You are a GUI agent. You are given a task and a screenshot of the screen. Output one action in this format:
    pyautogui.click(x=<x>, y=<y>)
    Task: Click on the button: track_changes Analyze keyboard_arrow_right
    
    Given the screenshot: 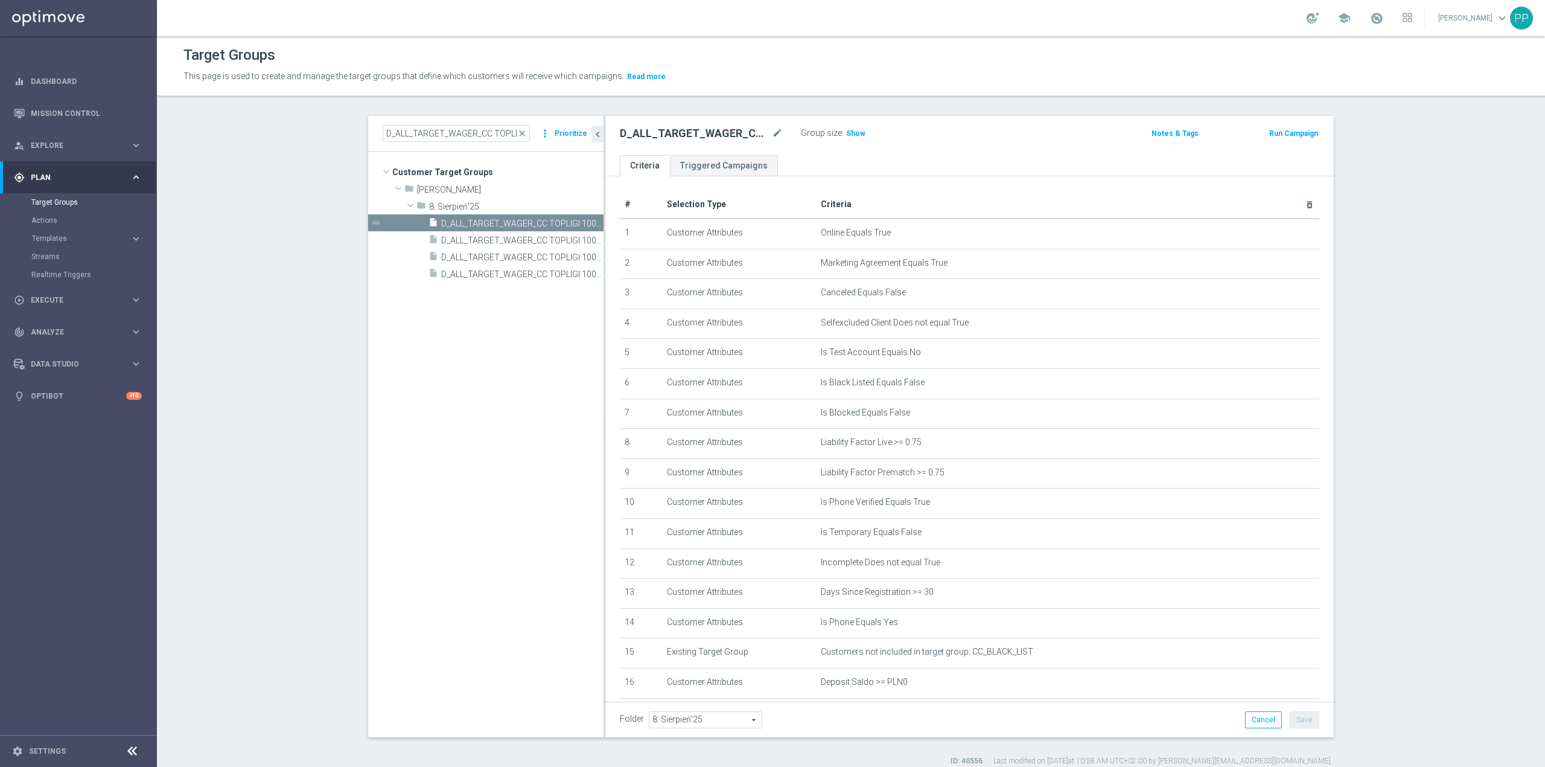 What is the action you would take?
    pyautogui.click(x=78, y=332)
    